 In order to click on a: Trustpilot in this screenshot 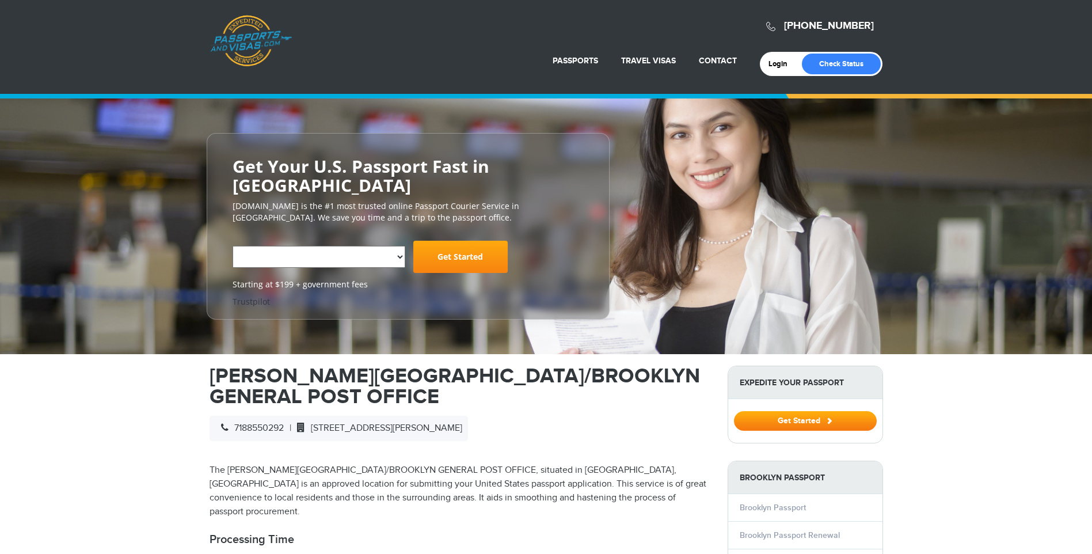, I will do `click(251, 301)`.